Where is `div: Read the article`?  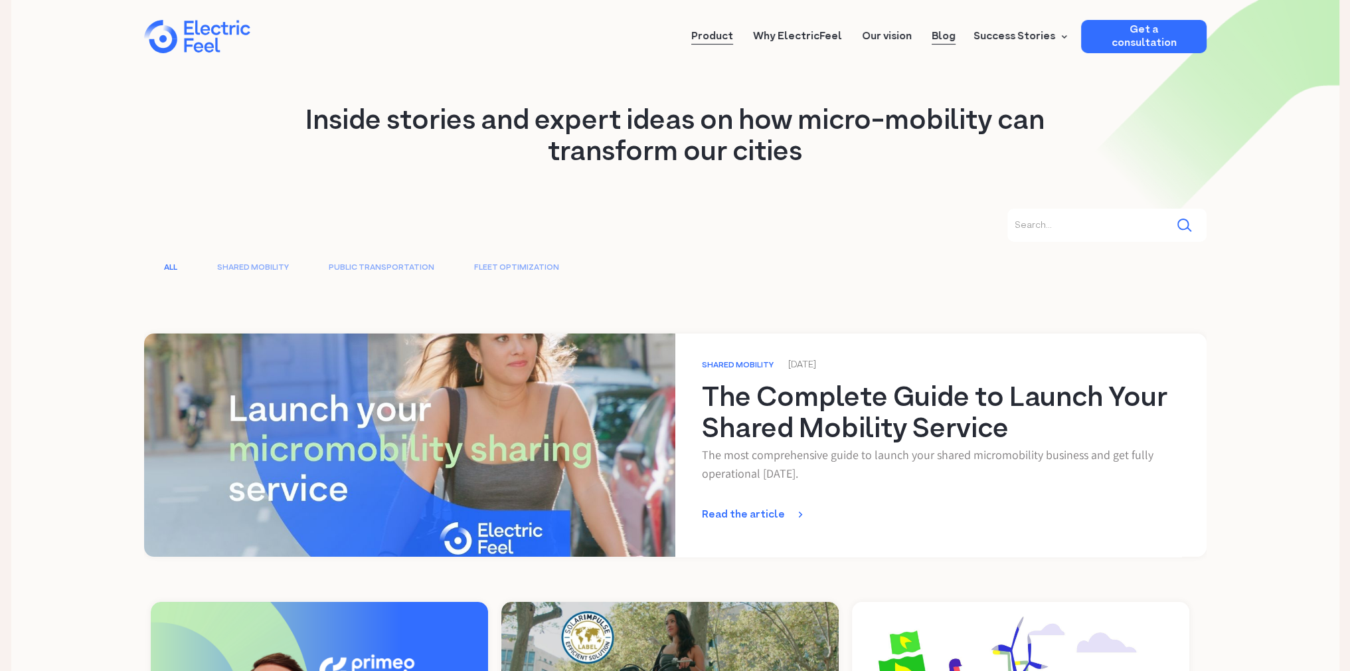 div: Read the article is located at coordinates (750, 515).